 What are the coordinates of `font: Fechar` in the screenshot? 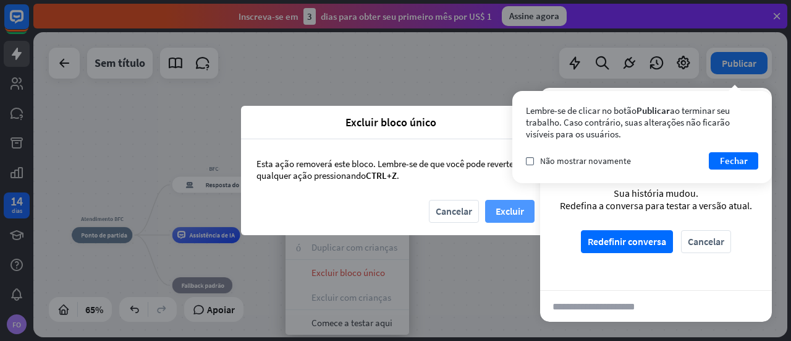 It's located at (734, 160).